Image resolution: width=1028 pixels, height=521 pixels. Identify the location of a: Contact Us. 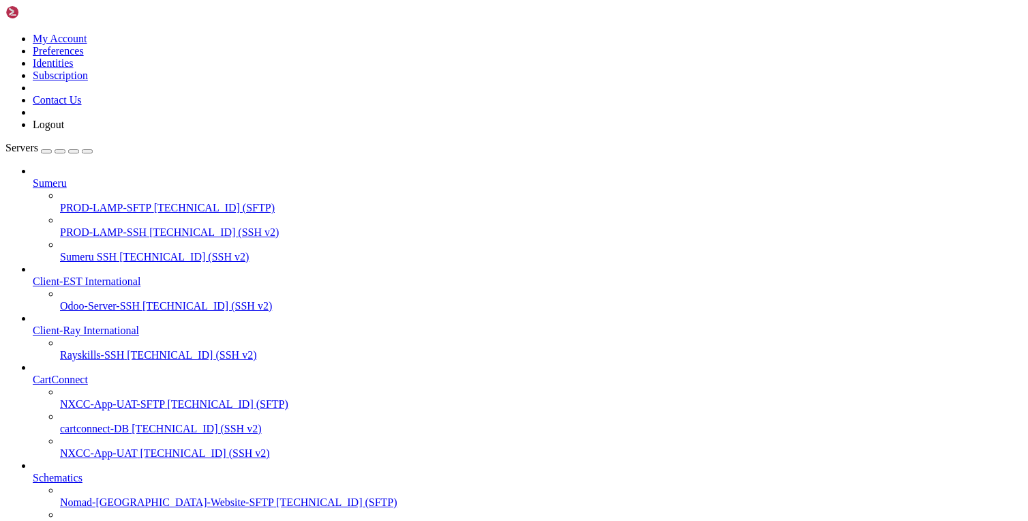
(57, 100).